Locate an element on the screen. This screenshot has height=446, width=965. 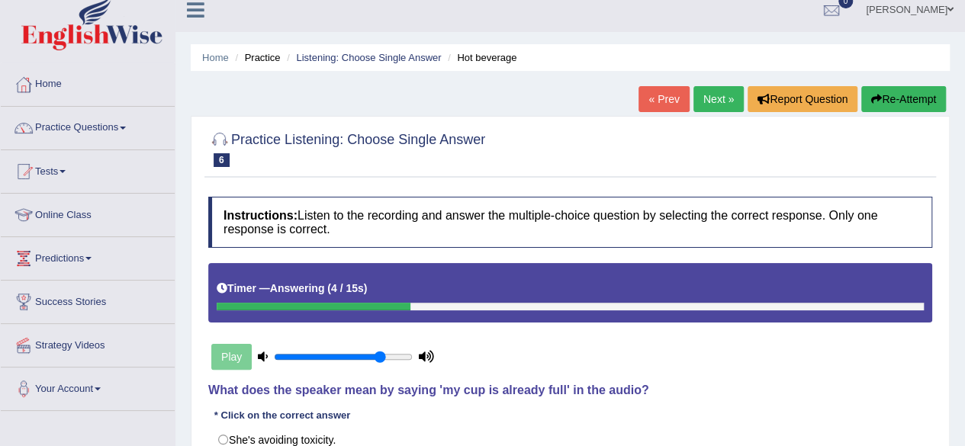
button: Report Question is located at coordinates (803, 99).